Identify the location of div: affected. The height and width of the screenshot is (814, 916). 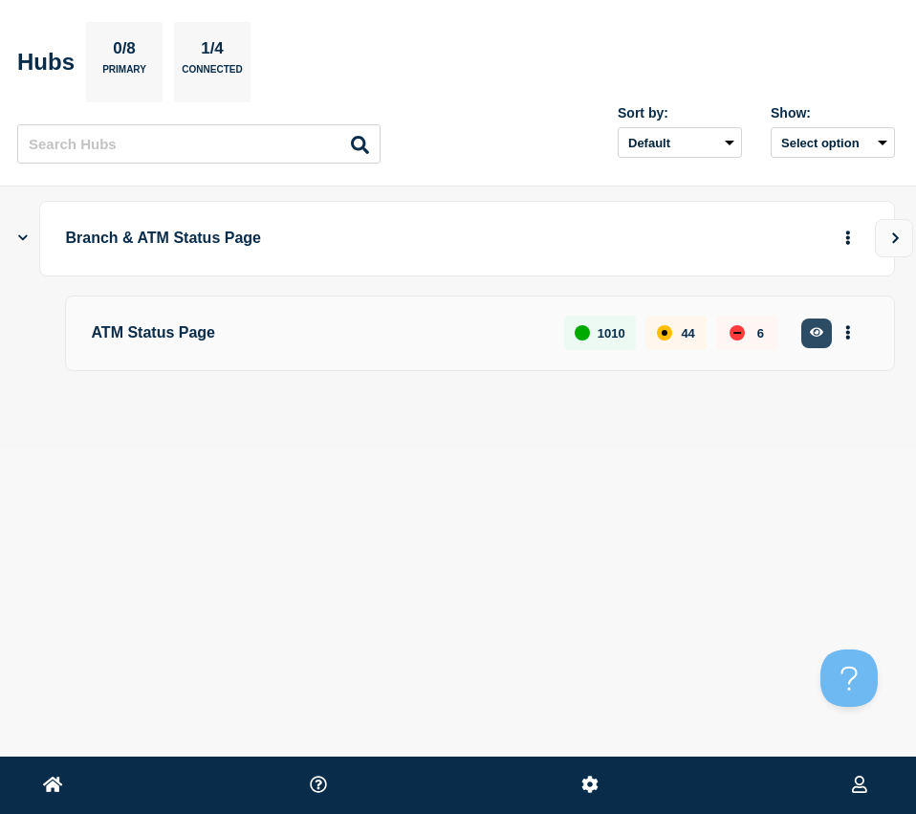
(664, 333).